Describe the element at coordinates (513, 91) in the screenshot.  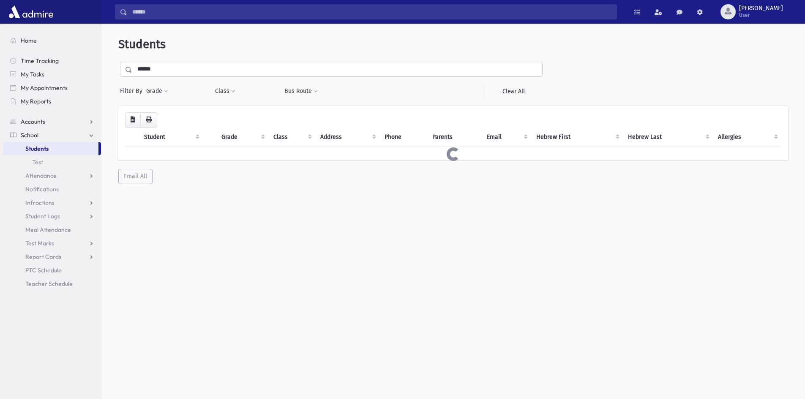
I see `a: Clear All` at that location.